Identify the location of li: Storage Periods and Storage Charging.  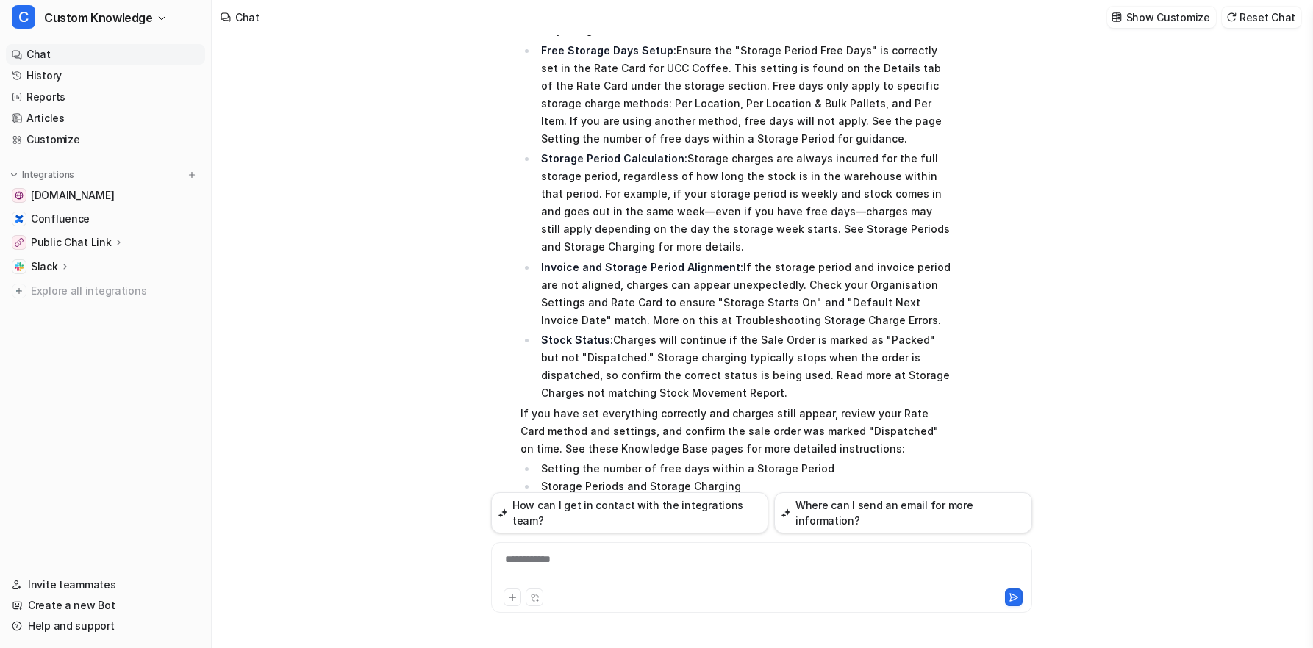
(743, 487).